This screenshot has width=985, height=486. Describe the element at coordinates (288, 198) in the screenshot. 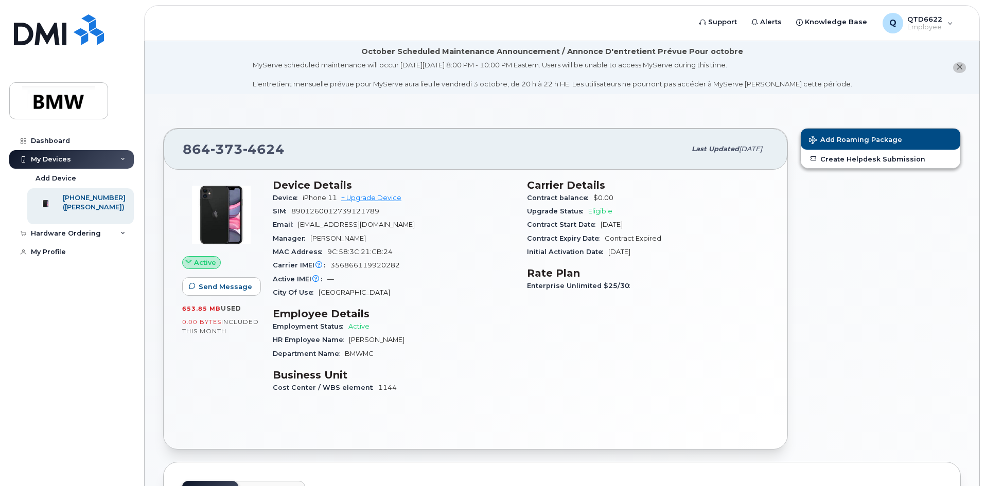

I see `span: Device` at that location.